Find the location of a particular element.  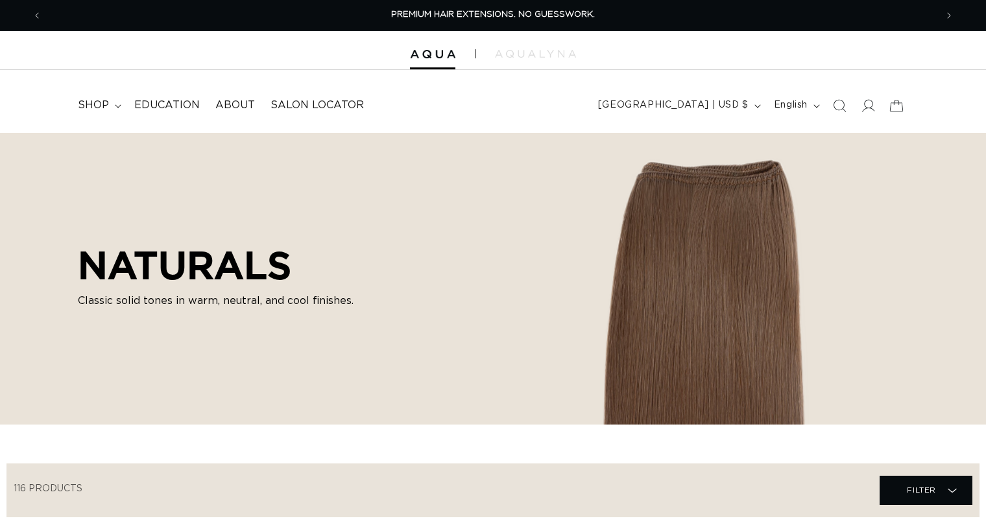

summary: Filter is located at coordinates (925, 490).